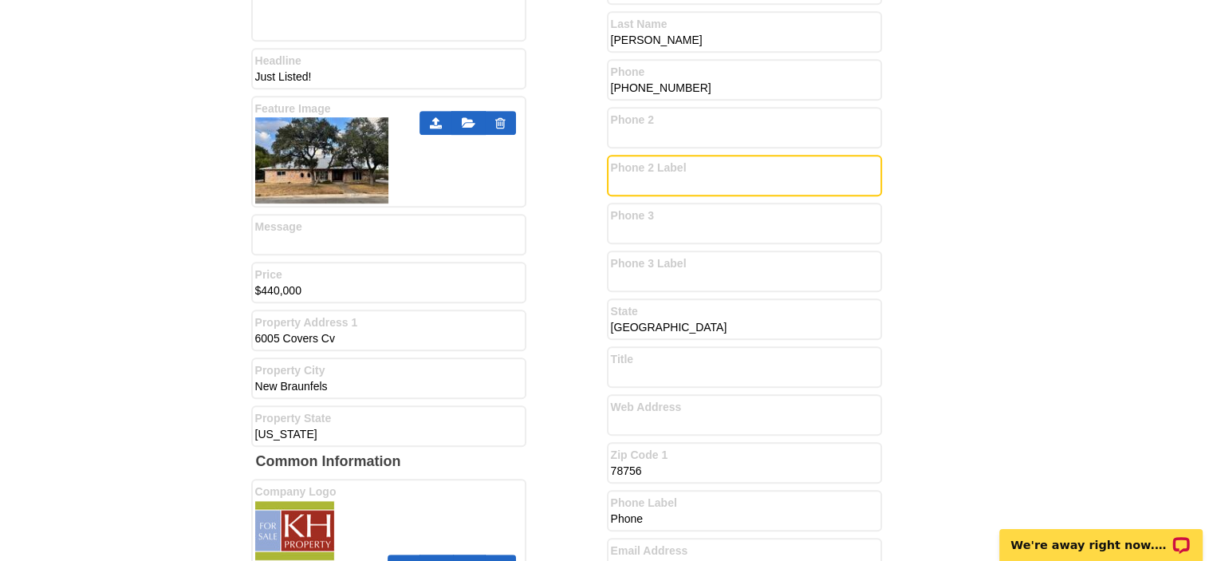  Describe the element at coordinates (388, 491) in the screenshot. I see `label: Company Logo` at that location.